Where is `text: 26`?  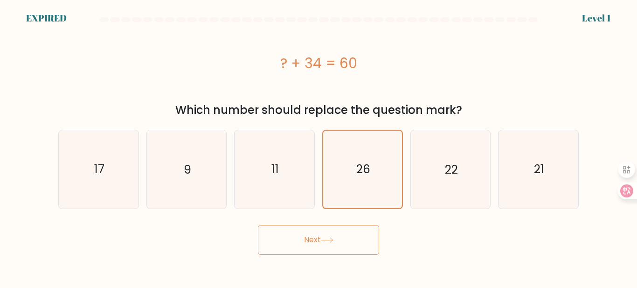
text: 26 is located at coordinates (363, 169).